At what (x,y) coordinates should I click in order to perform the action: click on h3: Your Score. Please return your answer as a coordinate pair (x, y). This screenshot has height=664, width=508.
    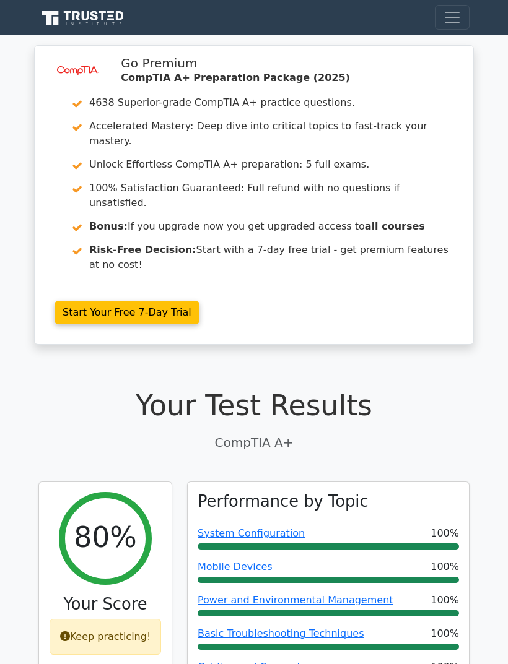
    Looking at the image, I should click on (105, 604).